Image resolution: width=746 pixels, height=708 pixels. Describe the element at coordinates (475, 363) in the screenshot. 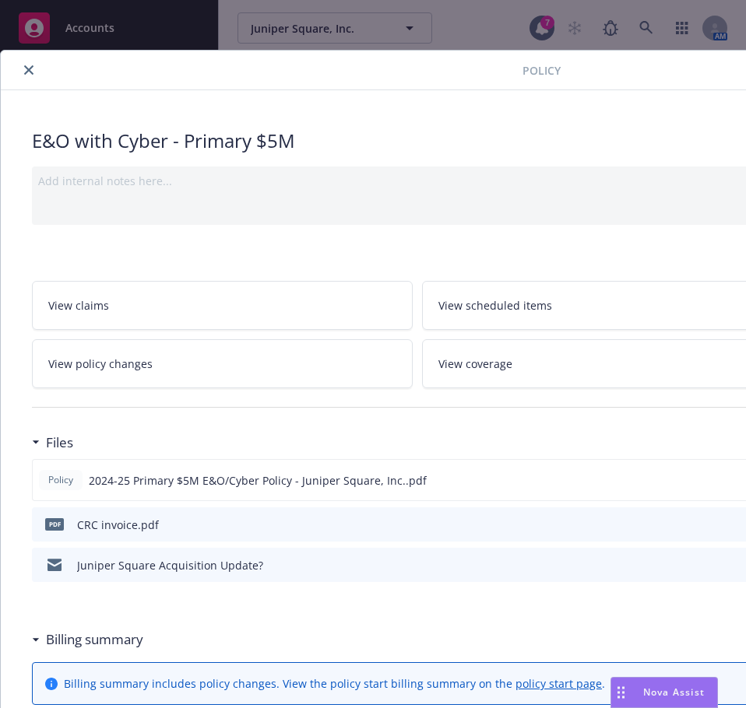

I see `span: View coverage` at that location.